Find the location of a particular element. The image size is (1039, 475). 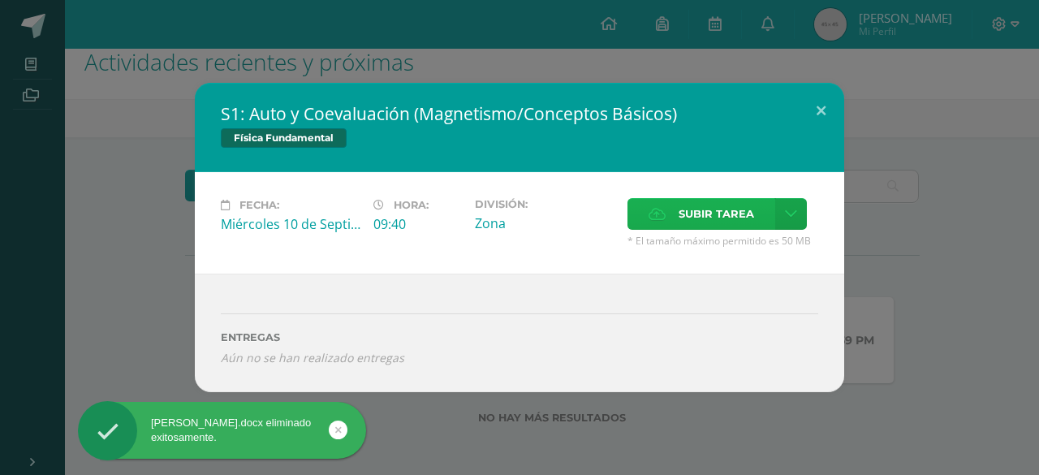

h2: S1: Auto y Coevaluación (Magnetismo/Conceptos Básicos) is located at coordinates (520, 114).